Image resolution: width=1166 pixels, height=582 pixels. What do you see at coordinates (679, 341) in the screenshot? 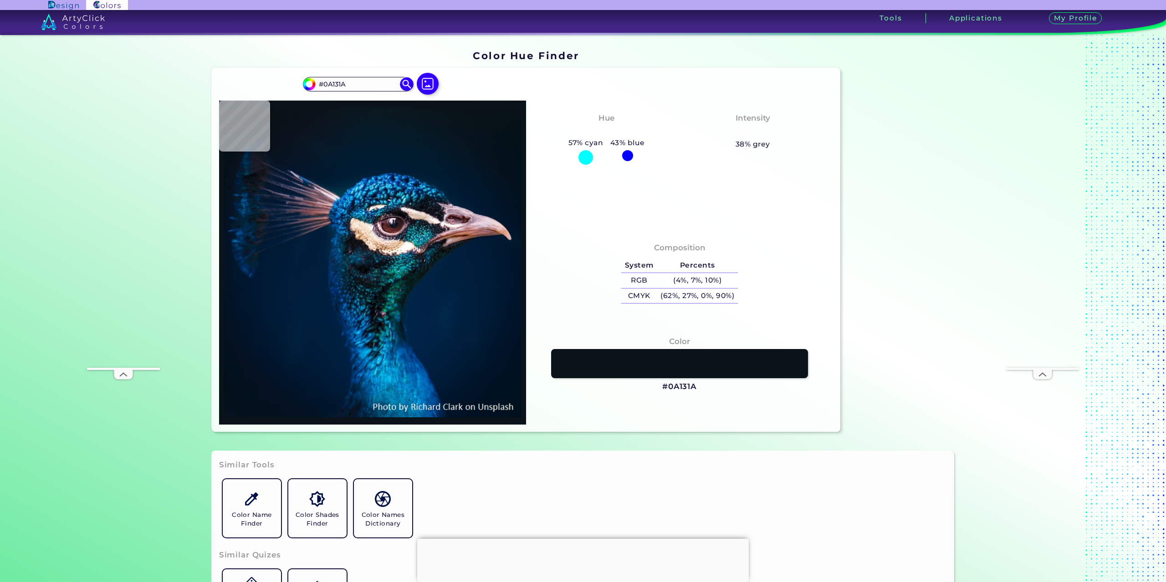
I see `h4: Color` at bounding box center [679, 341].